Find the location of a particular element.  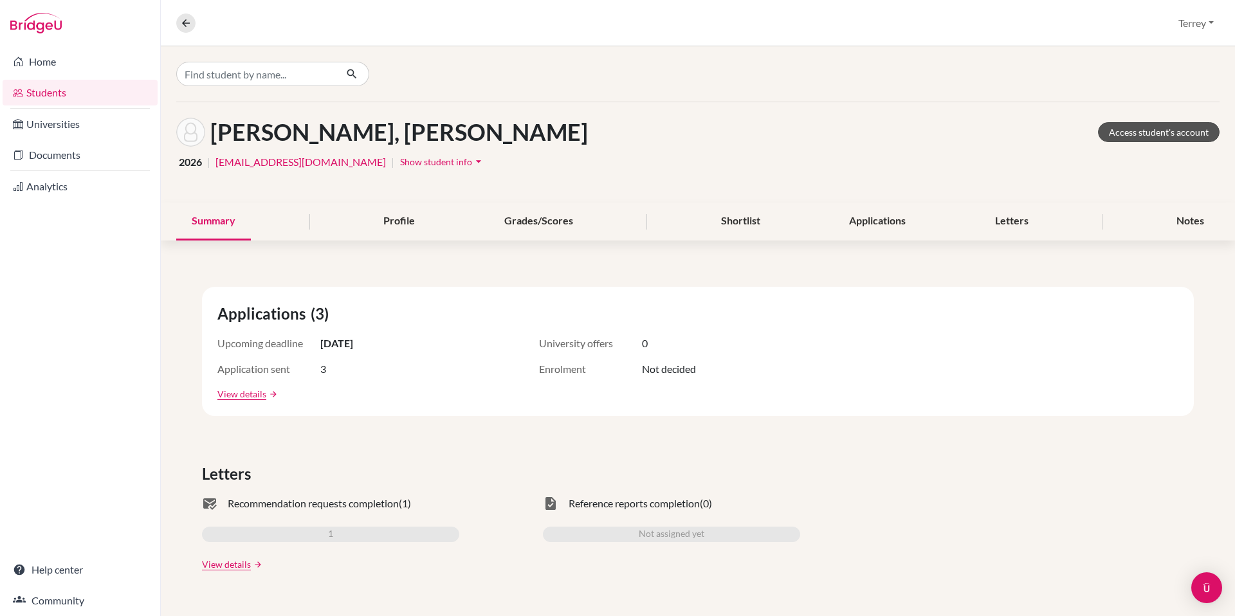

a: Documents is located at coordinates (80, 155).